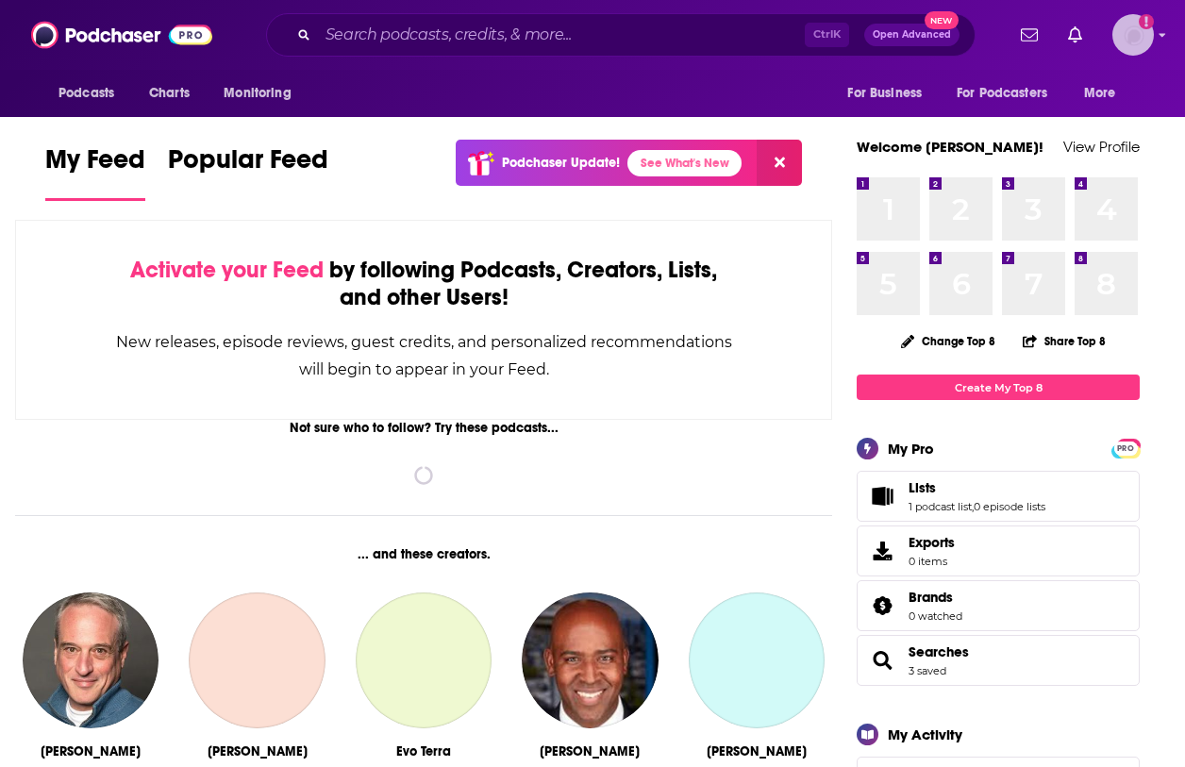  Describe the element at coordinates (1100, 93) in the screenshot. I see `span: More` at that location.